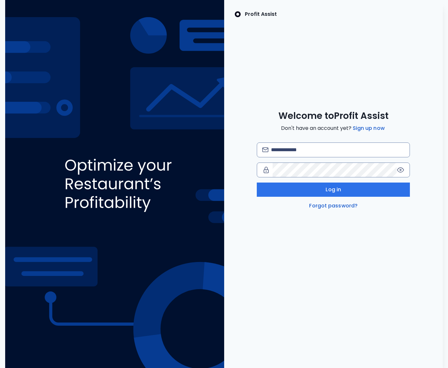 This screenshot has height=368, width=448. What do you see at coordinates (333, 116) in the screenshot?
I see `span: Welcome to Profit Assist` at bounding box center [333, 116].